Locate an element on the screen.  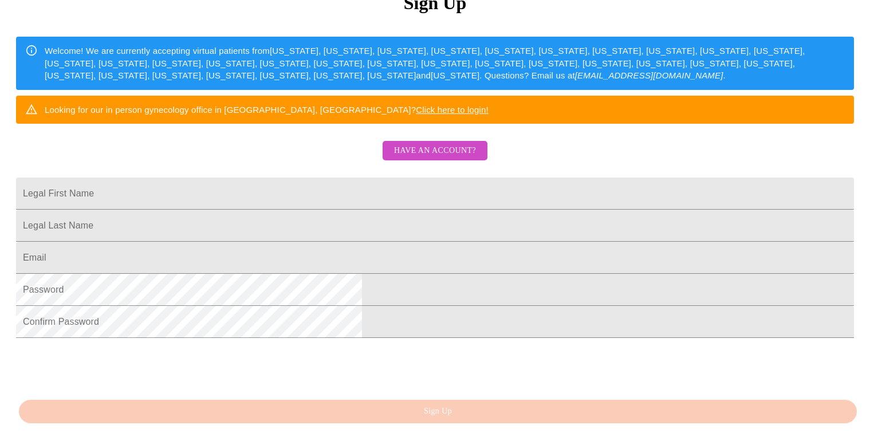
span: Have an account? is located at coordinates (435, 151).